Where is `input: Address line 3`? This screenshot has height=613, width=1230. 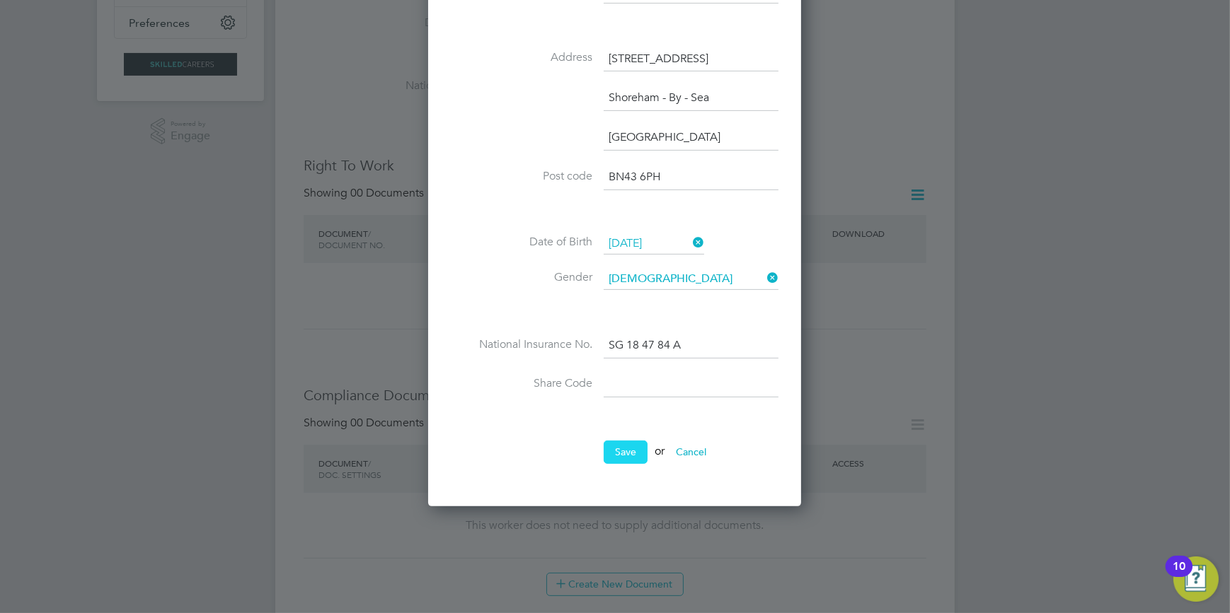 input: Address line 3 is located at coordinates (691, 138).